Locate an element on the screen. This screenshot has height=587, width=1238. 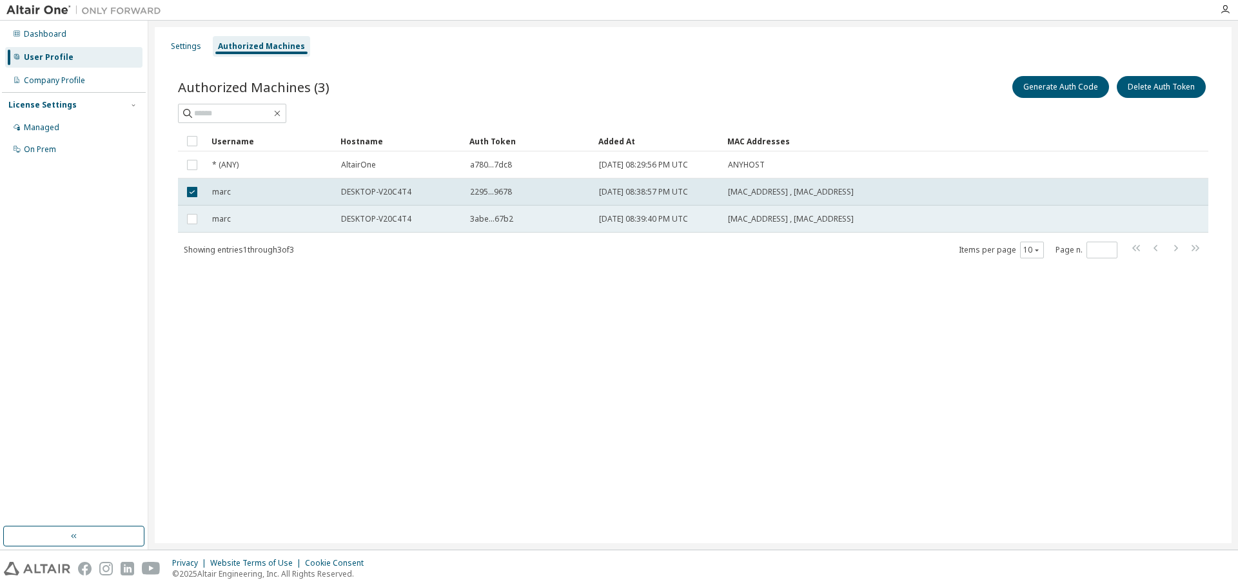
div: Auth Token is located at coordinates (529, 141).